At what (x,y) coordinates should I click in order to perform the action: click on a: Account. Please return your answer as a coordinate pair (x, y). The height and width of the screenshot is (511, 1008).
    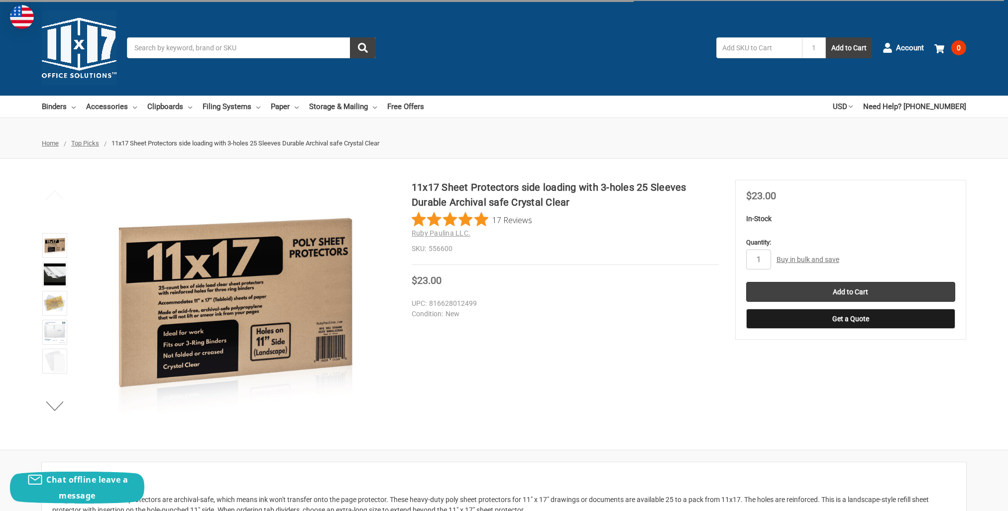
    Looking at the image, I should click on (903, 48).